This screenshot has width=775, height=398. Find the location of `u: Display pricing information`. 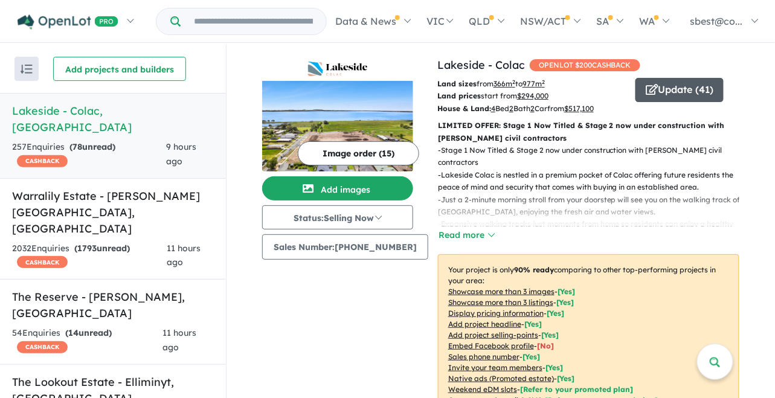

u: Display pricing information is located at coordinates (496, 313).